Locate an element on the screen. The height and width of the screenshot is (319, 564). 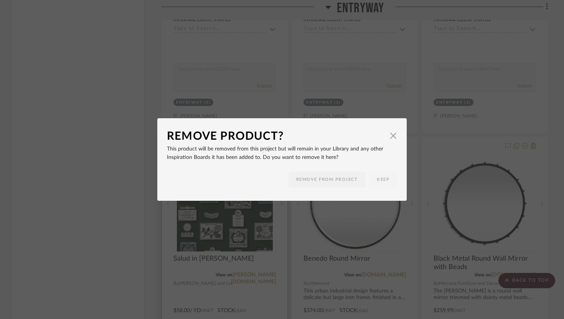
button: REMOVE FROM PROJECT is located at coordinates (327, 179).